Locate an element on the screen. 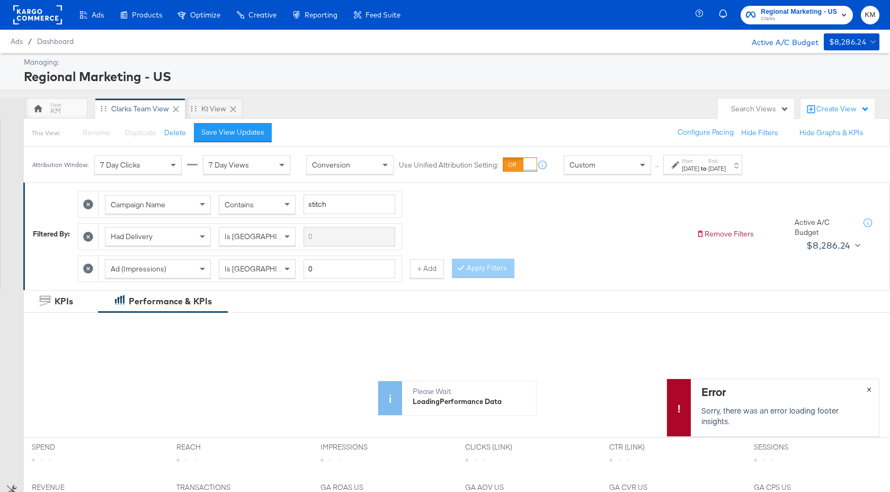 The image size is (890, 492). button: Hide Filters is located at coordinates (760, 132).